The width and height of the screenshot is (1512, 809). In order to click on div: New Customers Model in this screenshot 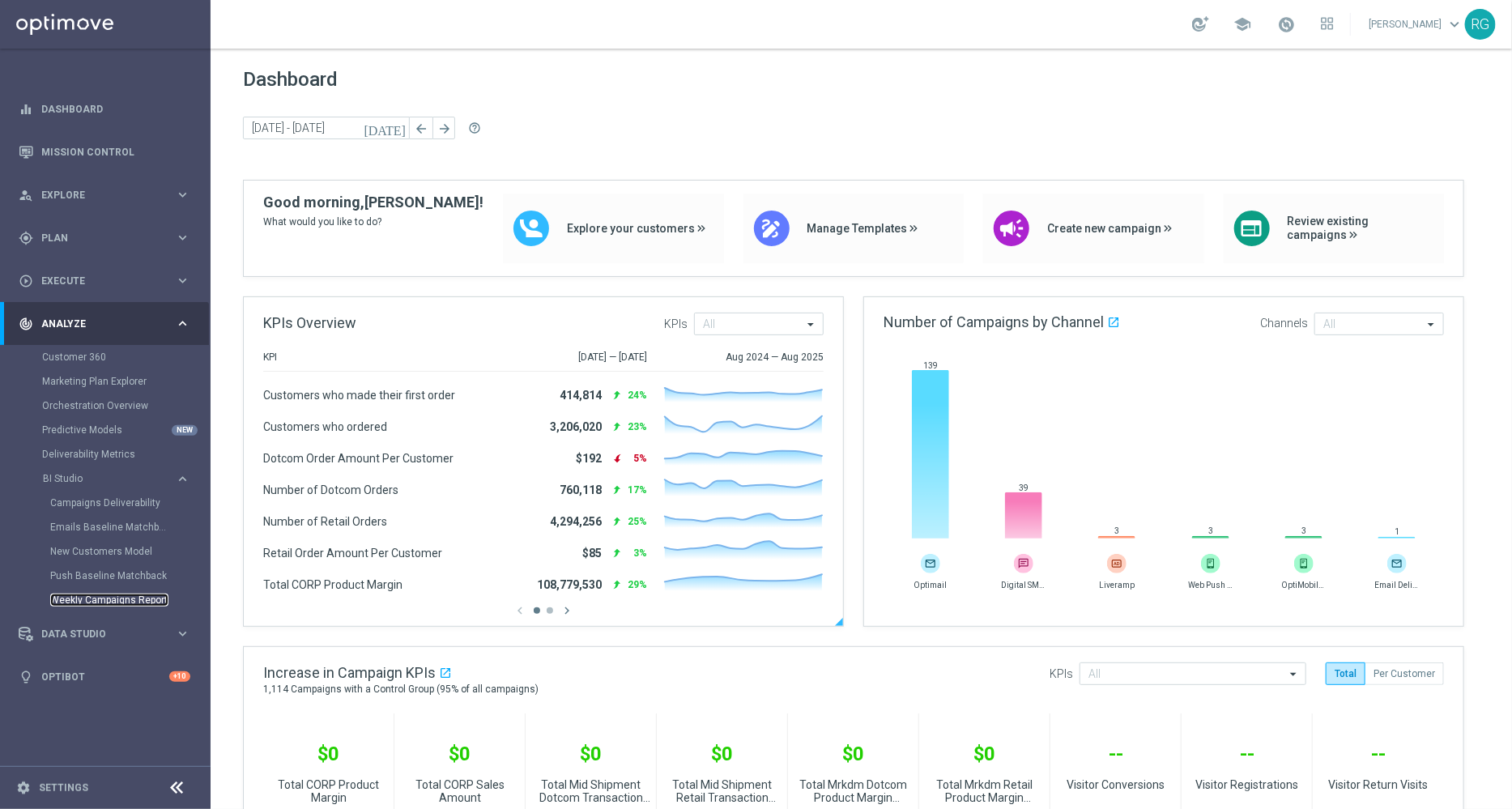, I will do `click(129, 552)`.